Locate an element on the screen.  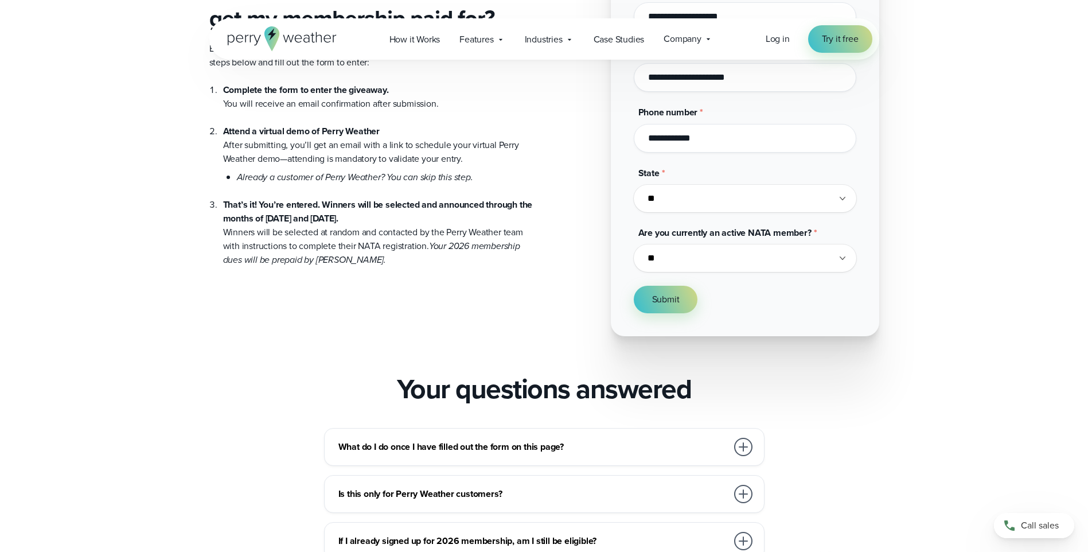
a: Try it free is located at coordinates (840, 39).